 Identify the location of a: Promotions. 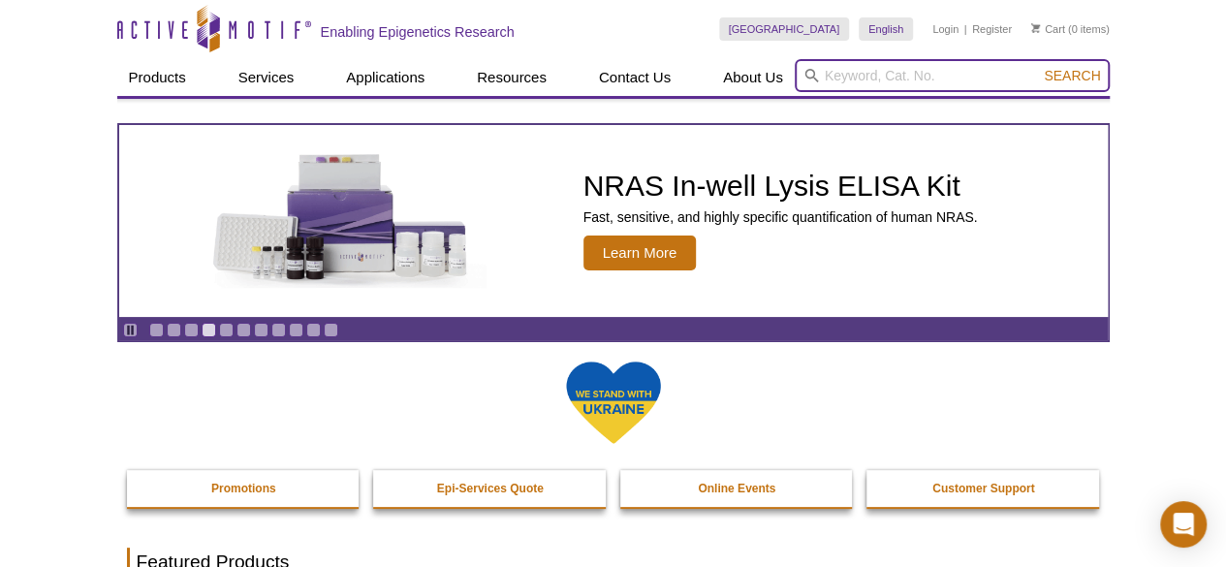
(244, 488).